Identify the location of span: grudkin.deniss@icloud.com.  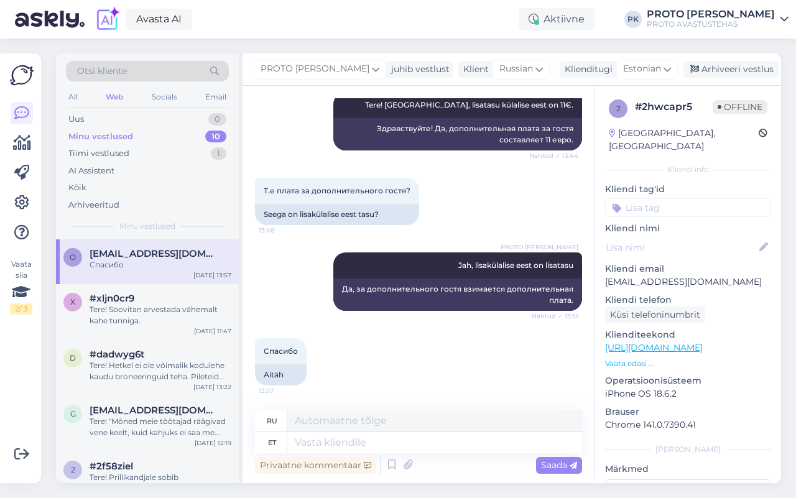
(154, 411).